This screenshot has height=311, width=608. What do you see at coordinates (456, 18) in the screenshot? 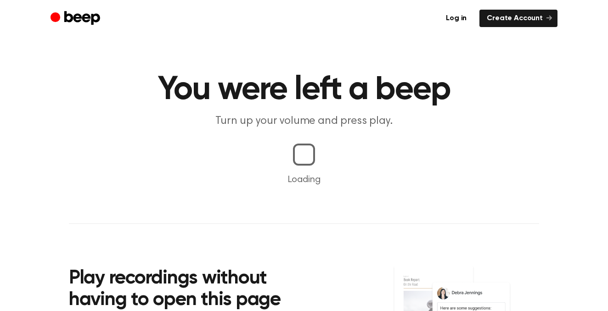
I see `a: Log in` at bounding box center [456, 18].